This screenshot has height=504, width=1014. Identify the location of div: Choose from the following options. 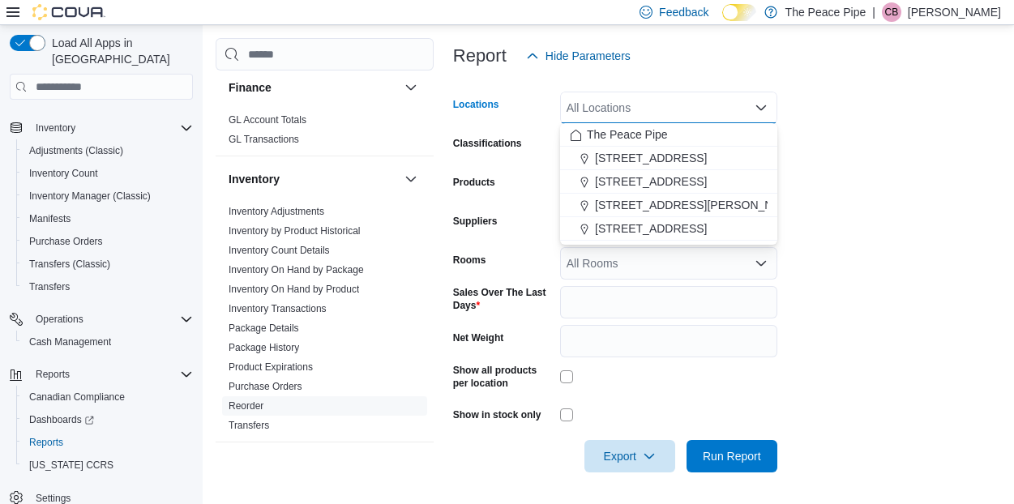
(669, 182).